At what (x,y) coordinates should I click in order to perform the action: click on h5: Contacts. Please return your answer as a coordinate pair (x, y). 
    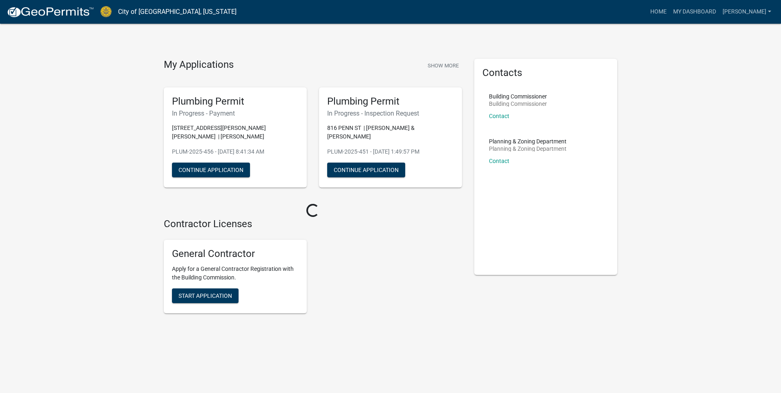
    Looking at the image, I should click on (546, 73).